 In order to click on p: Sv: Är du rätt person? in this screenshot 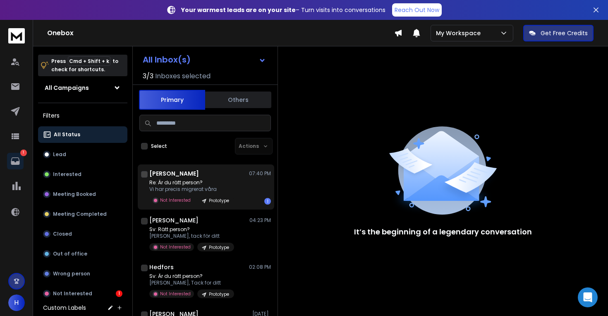, I will do `click(191, 276)`.